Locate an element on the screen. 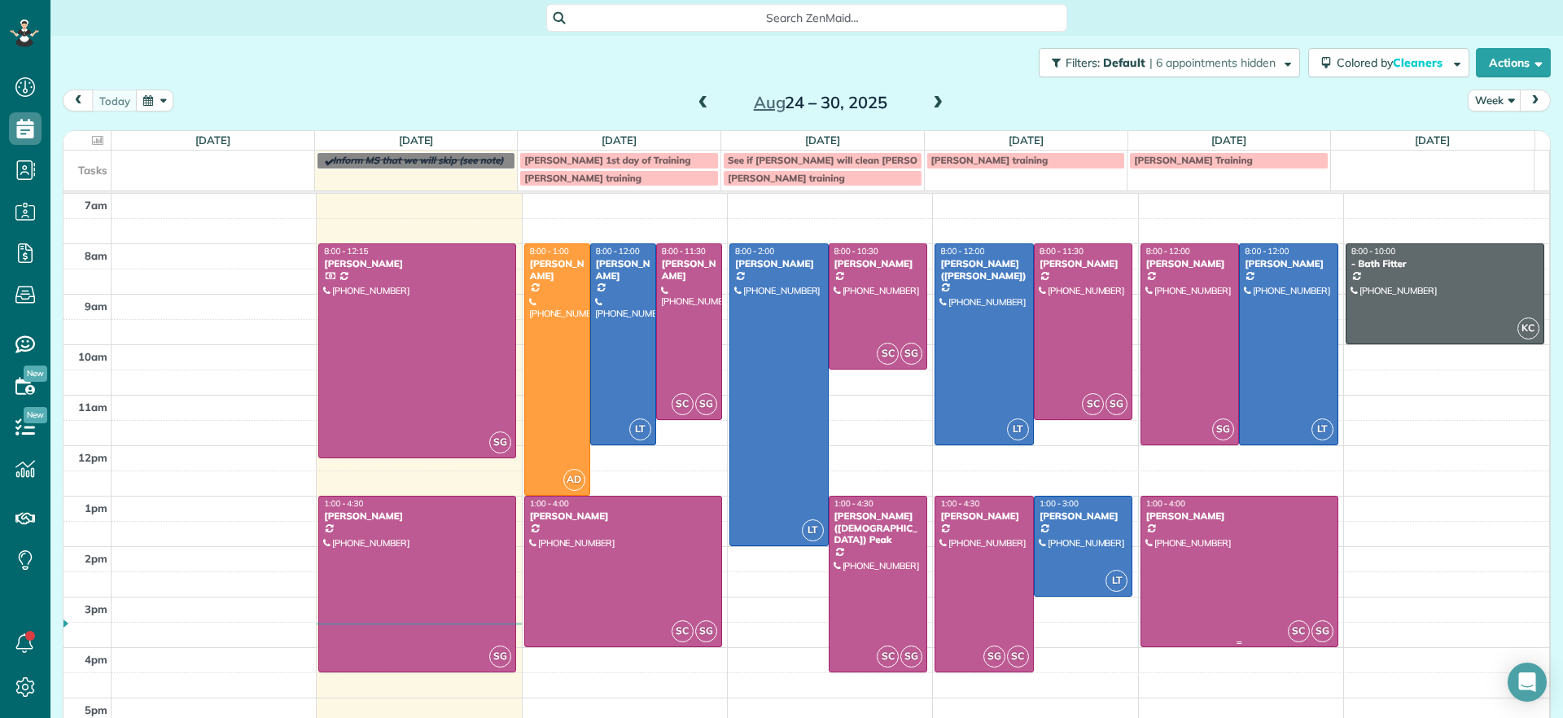 The height and width of the screenshot is (718, 1563). span: AD is located at coordinates (574, 479).